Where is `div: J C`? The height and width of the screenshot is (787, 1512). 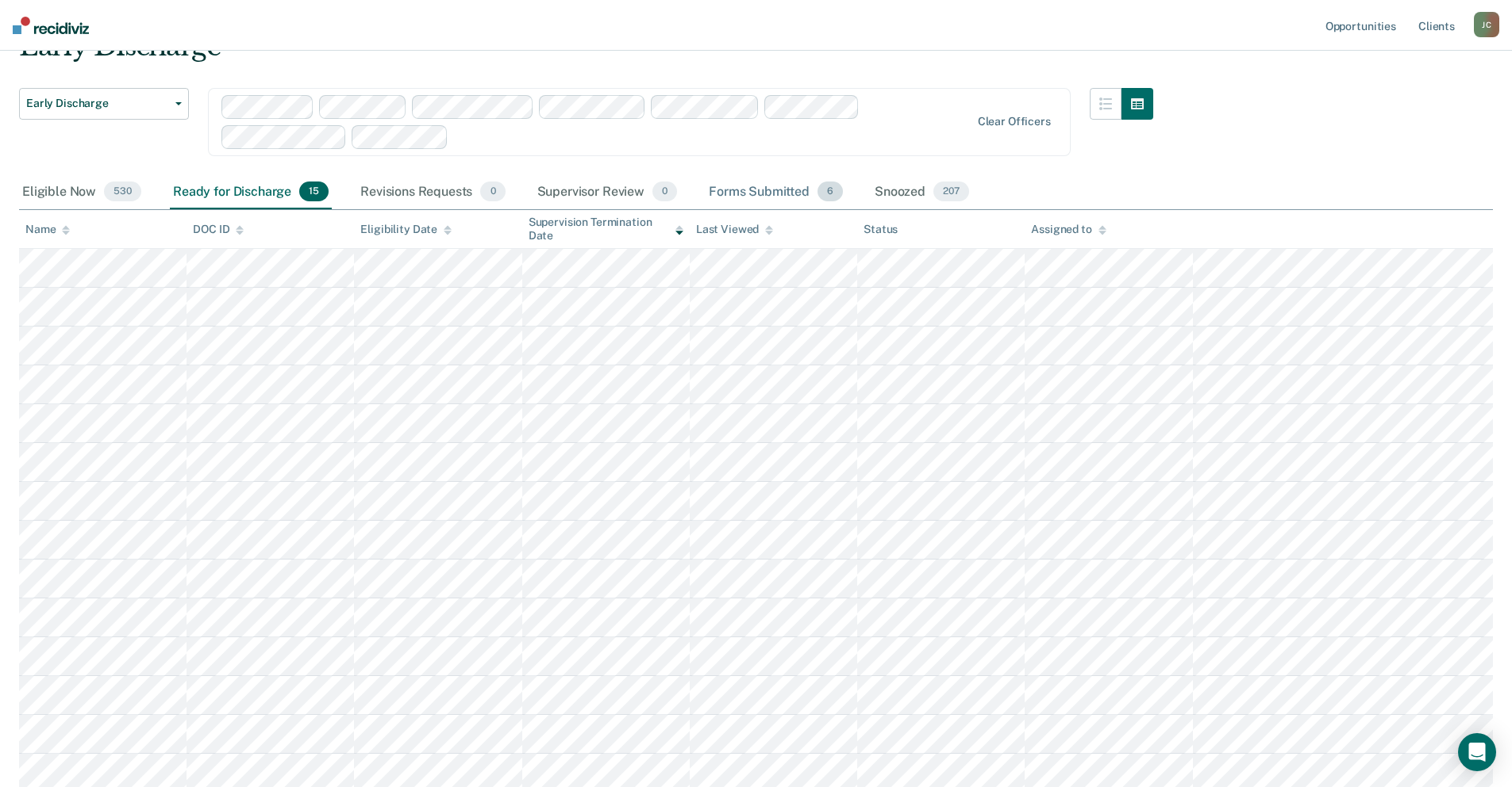 div: J C is located at coordinates (1486, 24).